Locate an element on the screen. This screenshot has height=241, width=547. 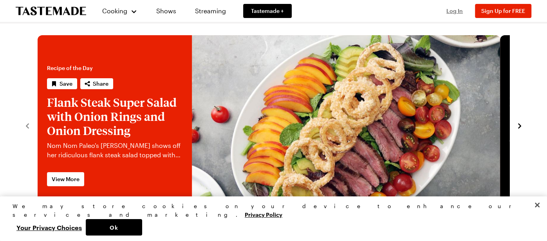
button: Share is located at coordinates (97, 84).